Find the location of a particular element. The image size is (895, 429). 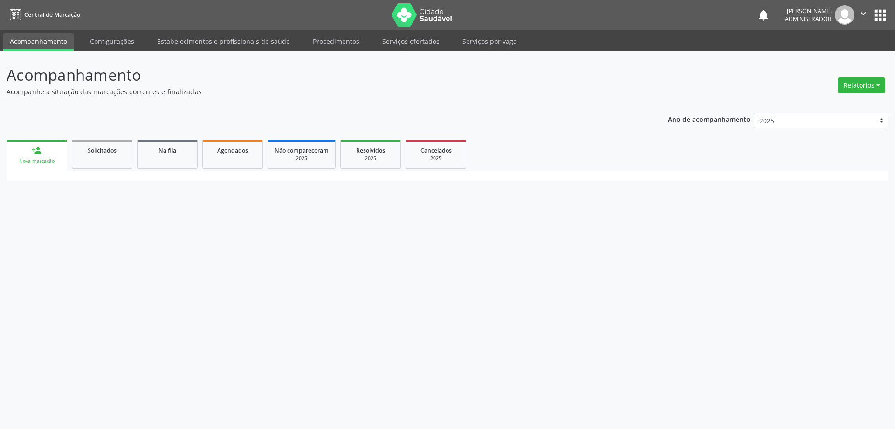

span: Cancelados is located at coordinates (436, 150).